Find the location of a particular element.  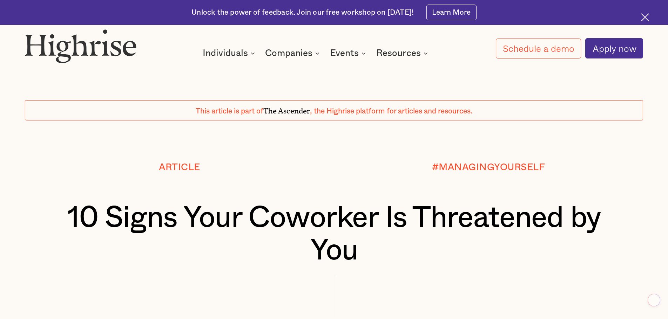

a: Learn More is located at coordinates (451, 12).